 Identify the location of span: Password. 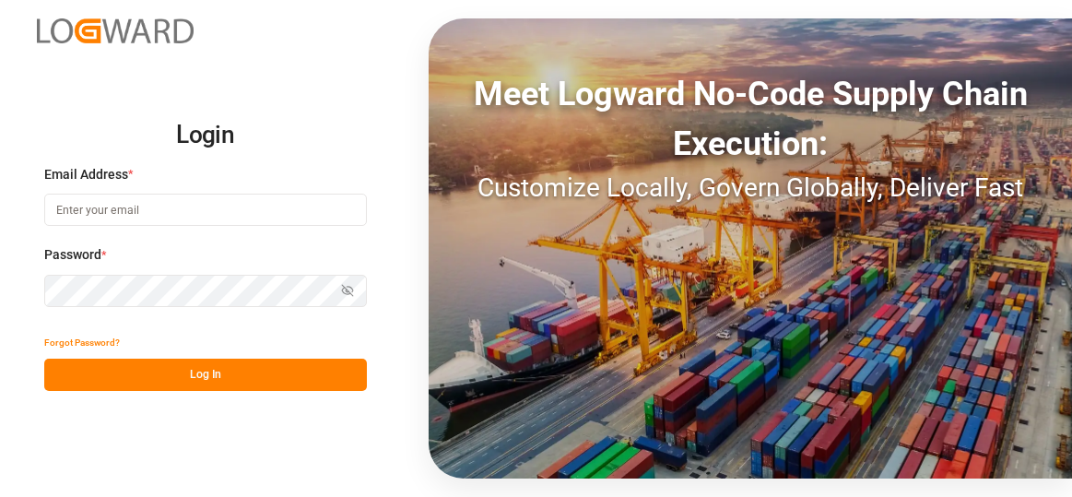
(73, 254).